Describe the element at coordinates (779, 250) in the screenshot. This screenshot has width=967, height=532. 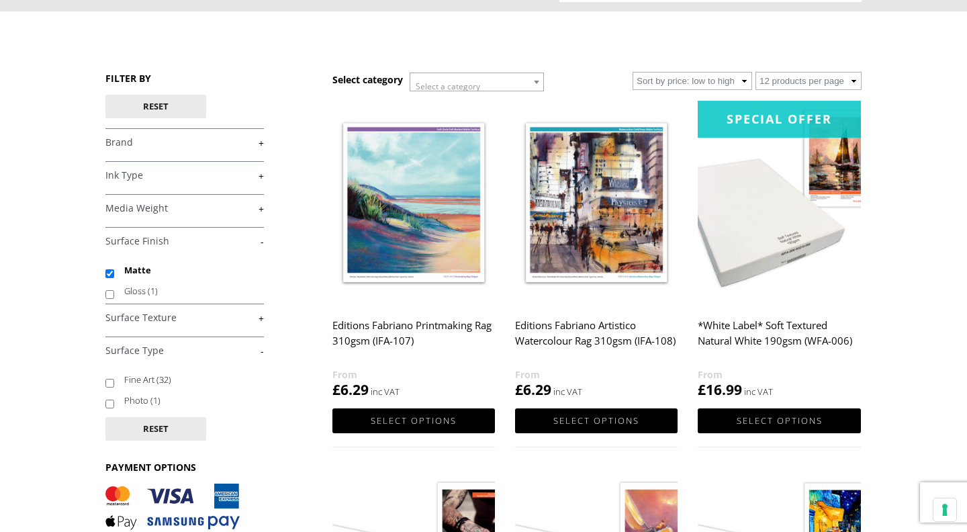
I see `a: Special Offer*White Label* Soft Textured Natural White 190gsm (WFA-006) £16.99` at that location.